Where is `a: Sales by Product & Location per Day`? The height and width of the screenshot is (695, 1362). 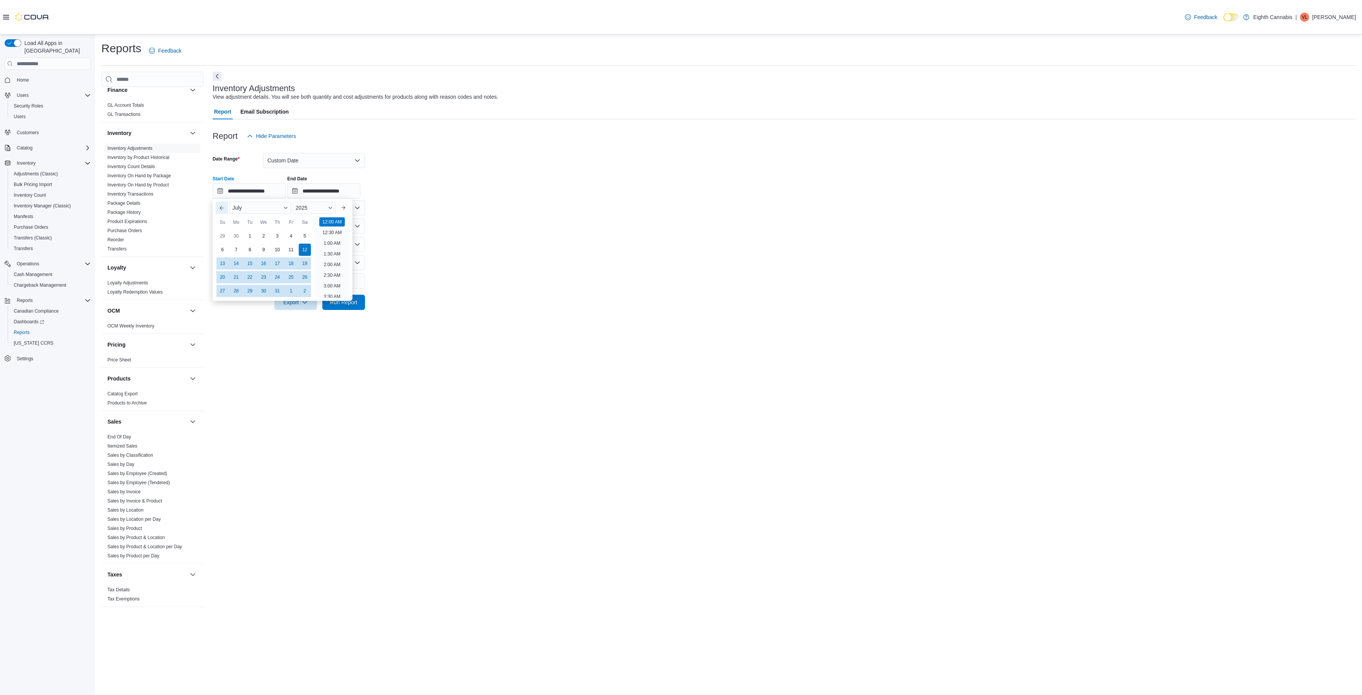
a: Sales by Product & Location per Day is located at coordinates (145, 546).